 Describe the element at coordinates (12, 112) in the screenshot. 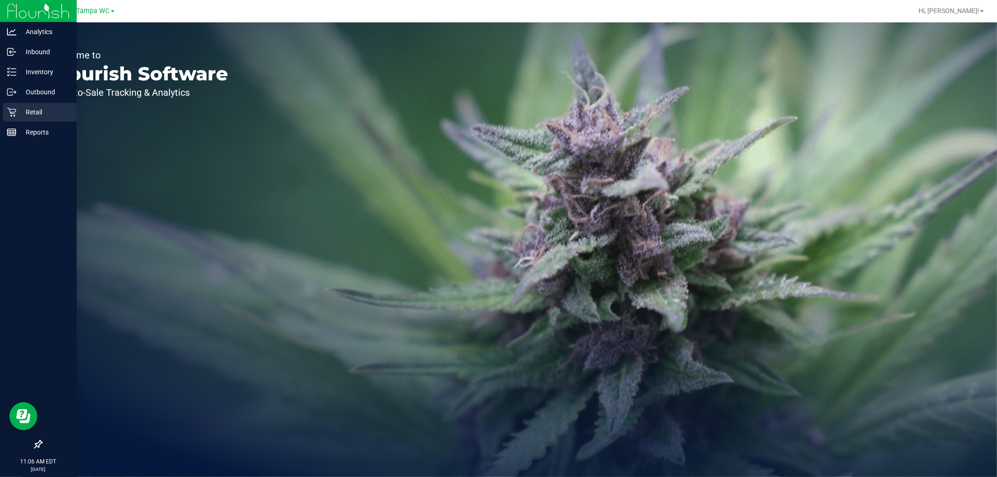

I see `inline-svg: Retail` at that location.